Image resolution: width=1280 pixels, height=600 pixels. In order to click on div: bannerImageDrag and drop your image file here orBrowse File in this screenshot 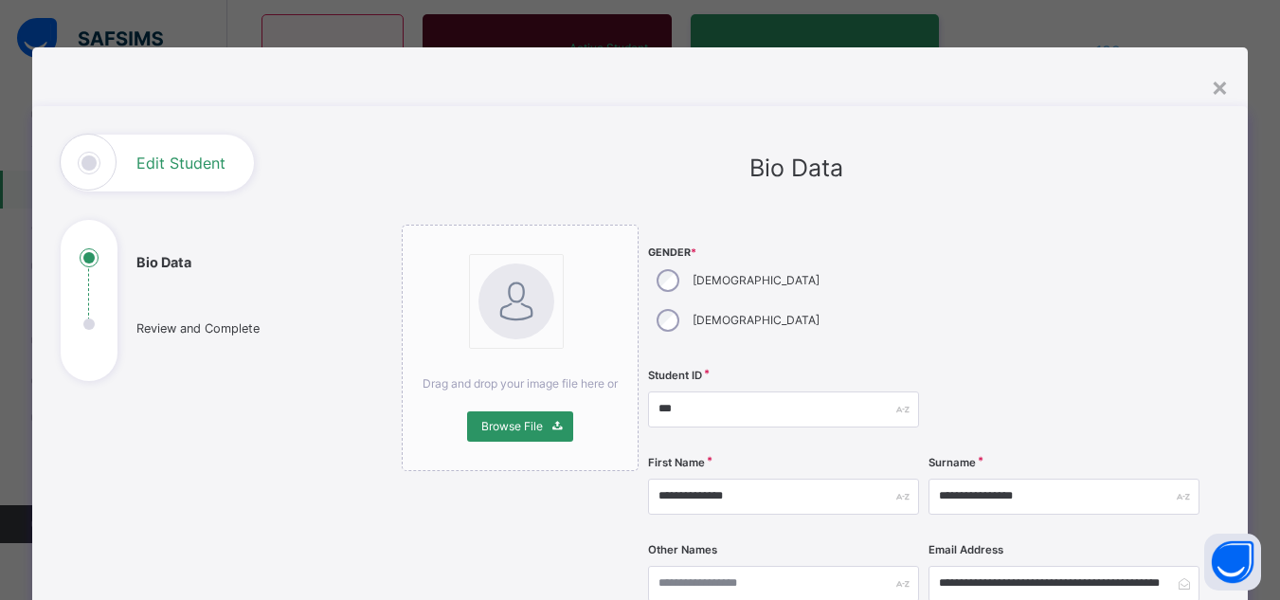, I will do `click(520, 348)`.